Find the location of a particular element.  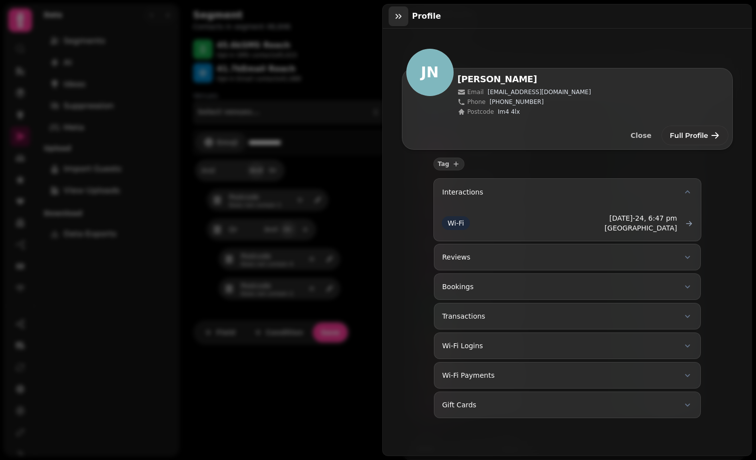

h3: Profile is located at coordinates (428, 16).